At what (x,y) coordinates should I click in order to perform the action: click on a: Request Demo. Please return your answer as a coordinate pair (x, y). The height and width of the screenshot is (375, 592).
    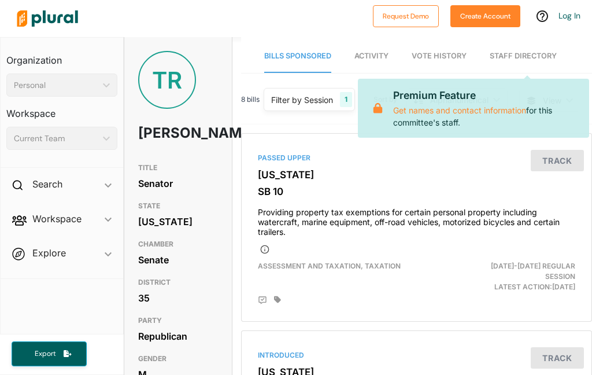
    Looking at the image, I should click on (406, 15).